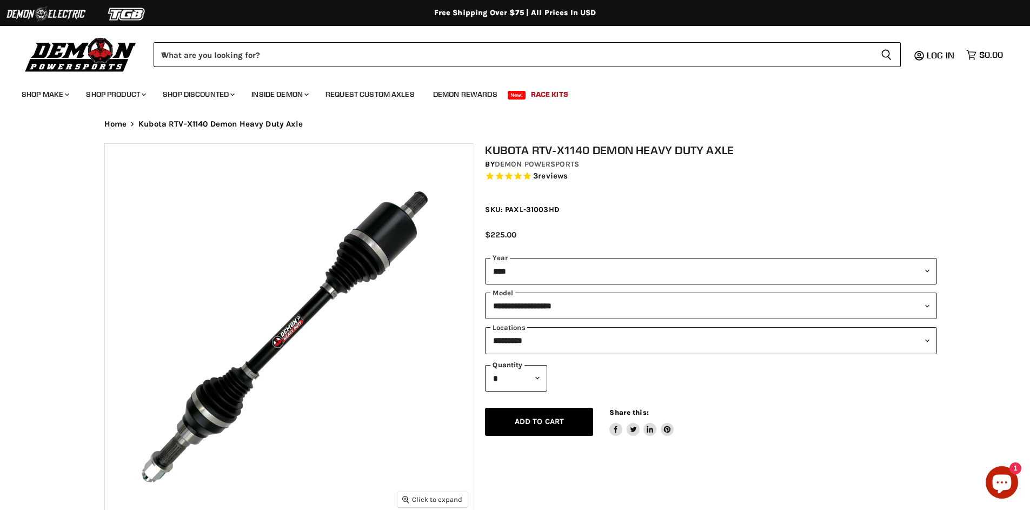  I want to click on select: Quantity, so click(516, 378).